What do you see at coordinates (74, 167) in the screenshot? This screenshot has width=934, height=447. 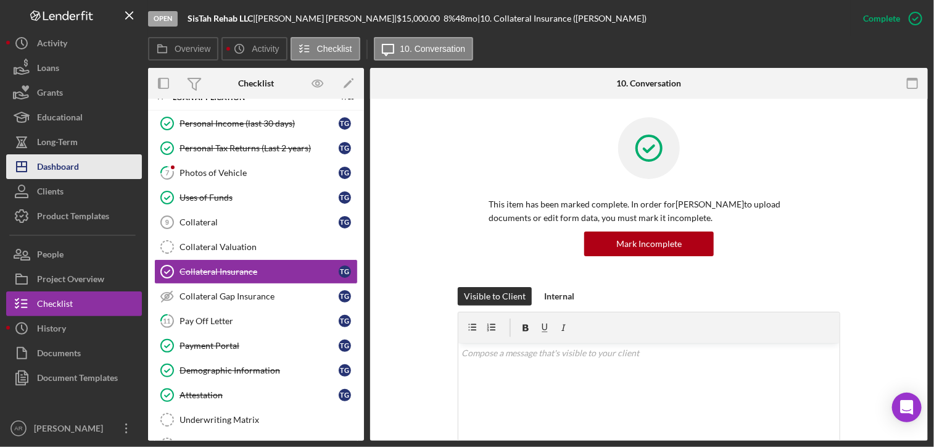 I see `button: Dashboard` at bounding box center [74, 167].